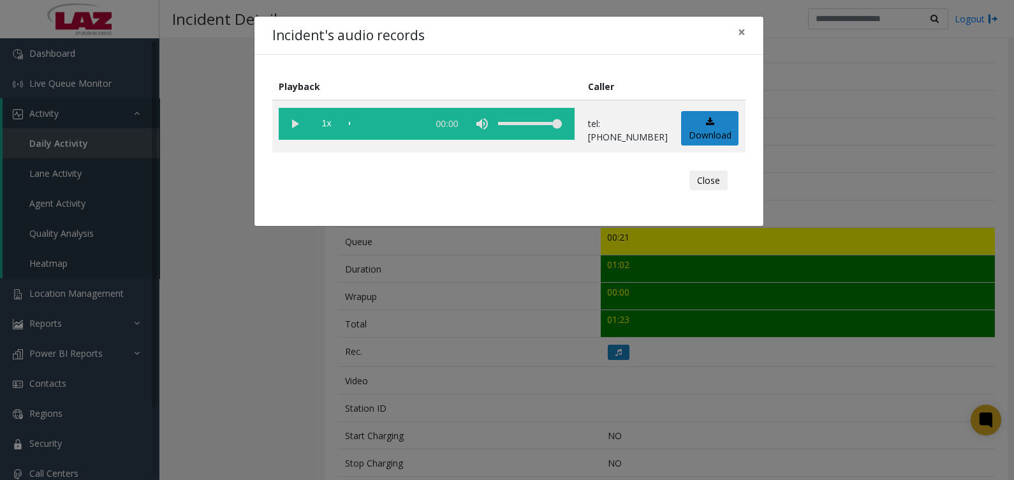  What do you see at coordinates (348, 36) in the screenshot?
I see `h4: Incident's audio records` at bounding box center [348, 36].